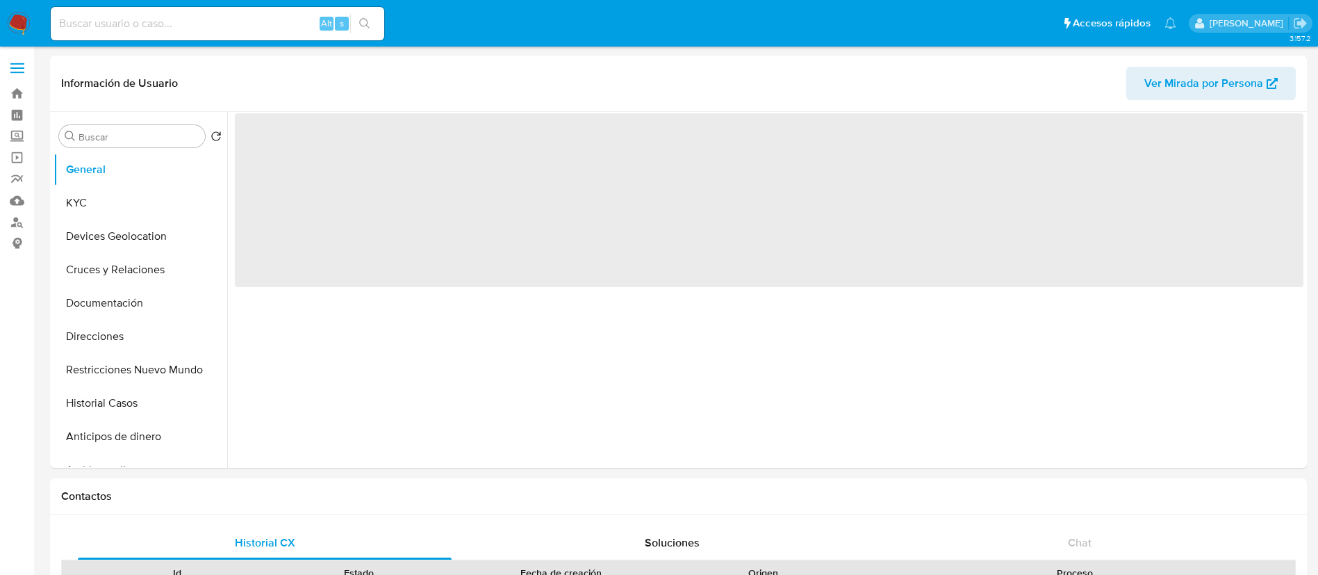 This screenshot has width=1318, height=575. What do you see at coordinates (140, 370) in the screenshot?
I see `button: Restricciones Nuevo Mundo` at bounding box center [140, 370].